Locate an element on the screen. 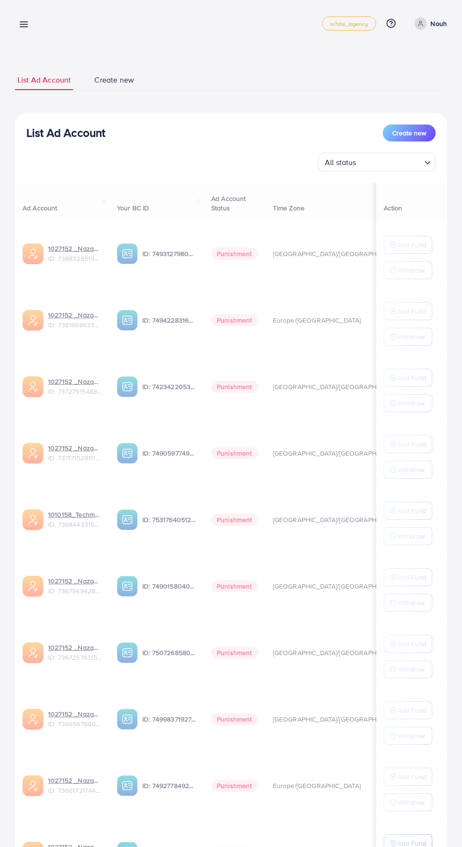 Image resolution: width=462 pixels, height=847 pixels. input: Search for option is located at coordinates (390, 161).